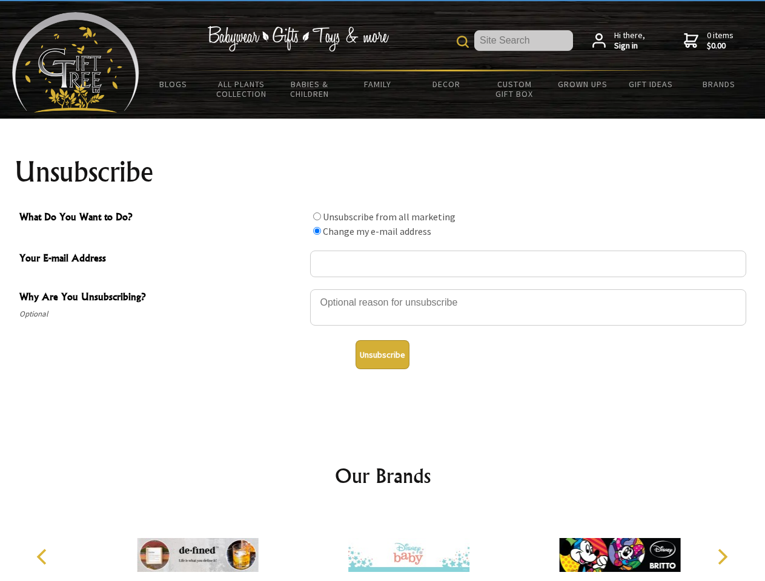 The height and width of the screenshot is (581, 765). What do you see at coordinates (462, 42) in the screenshot?
I see `img: product search` at bounding box center [462, 42].